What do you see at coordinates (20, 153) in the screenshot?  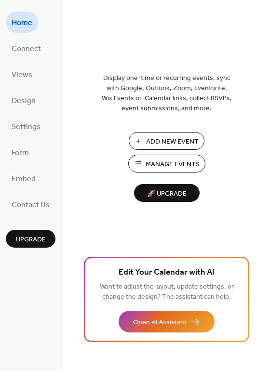 I see `span: Form` at bounding box center [20, 153].